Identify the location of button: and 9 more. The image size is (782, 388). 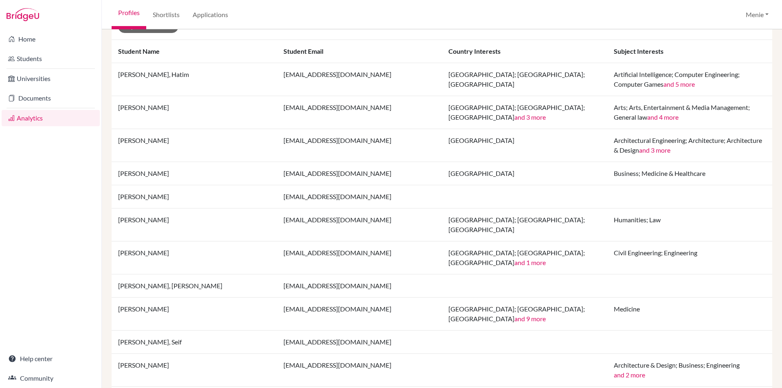
(530, 319).